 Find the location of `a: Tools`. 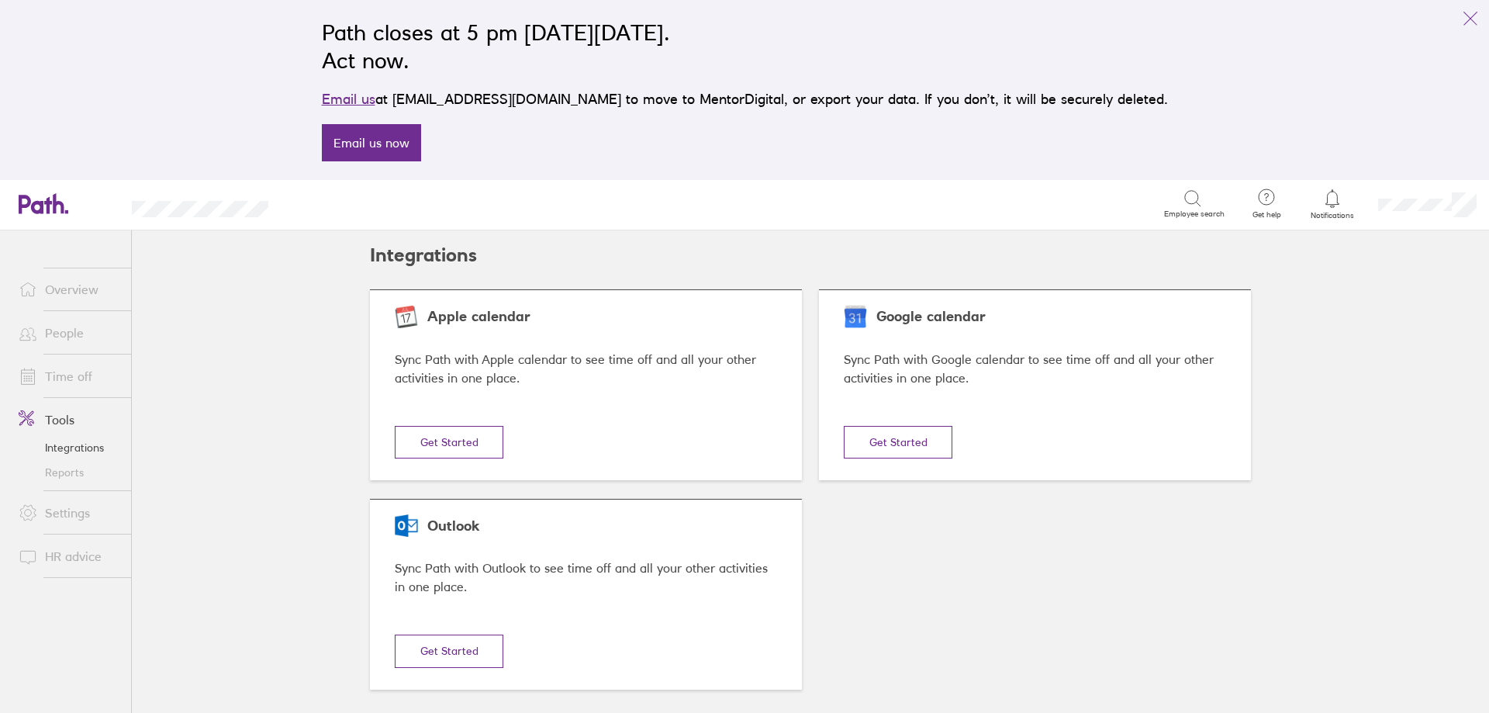

a: Tools is located at coordinates (68, 420).